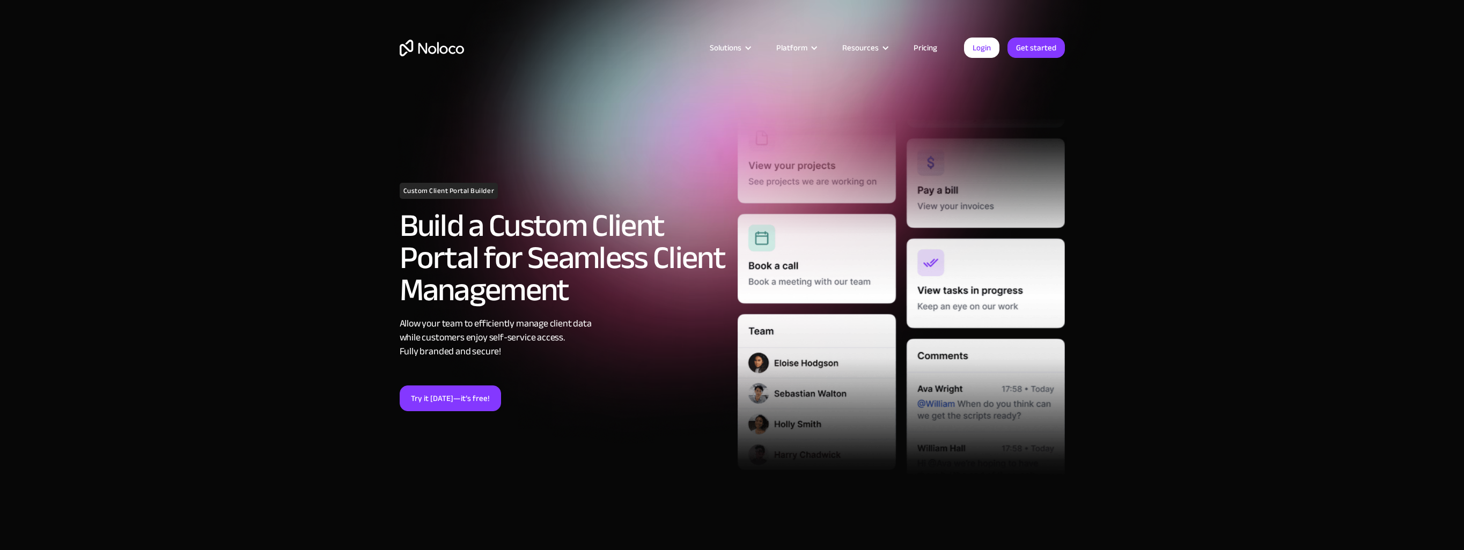  I want to click on h1: Custom Client Portal Builder, so click(449, 191).